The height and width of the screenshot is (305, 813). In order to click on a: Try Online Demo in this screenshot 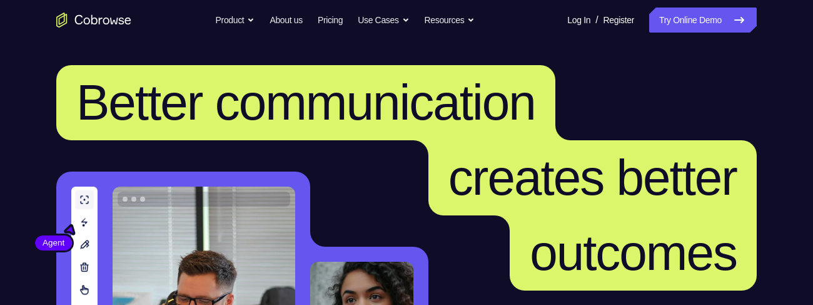, I will do `click(703, 20)`.